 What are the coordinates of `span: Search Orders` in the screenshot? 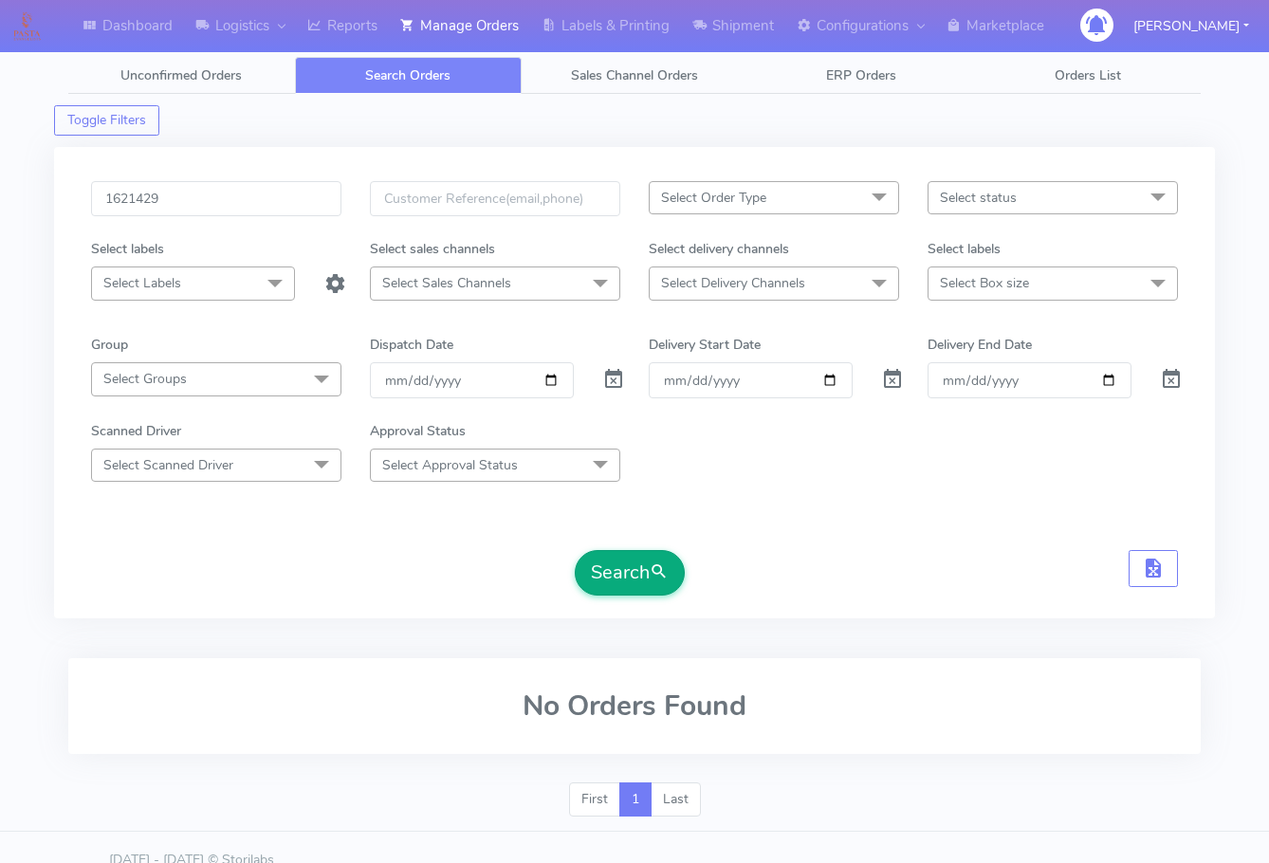 It's located at (408, 75).